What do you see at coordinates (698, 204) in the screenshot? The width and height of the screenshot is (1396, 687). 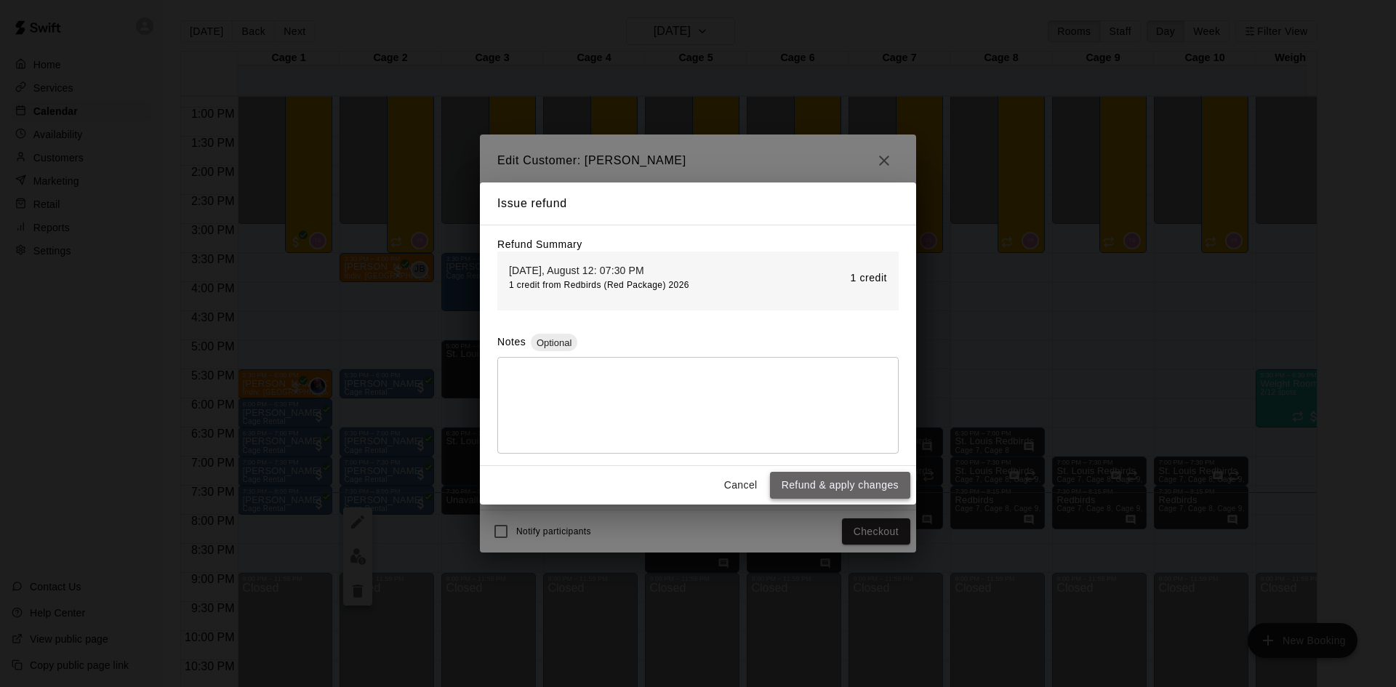 I see `h2: Issue refund` at bounding box center [698, 204].